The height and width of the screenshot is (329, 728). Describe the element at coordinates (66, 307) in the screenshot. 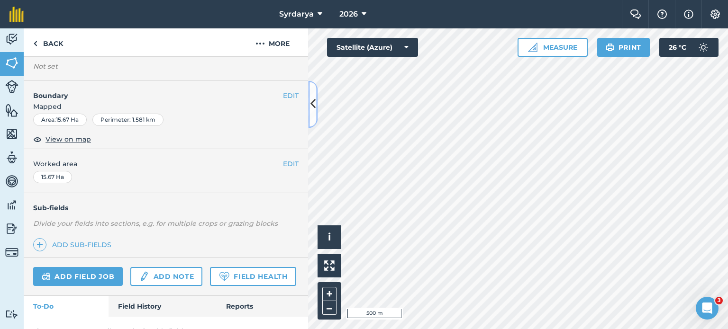

I see `a: To-Do` at that location.